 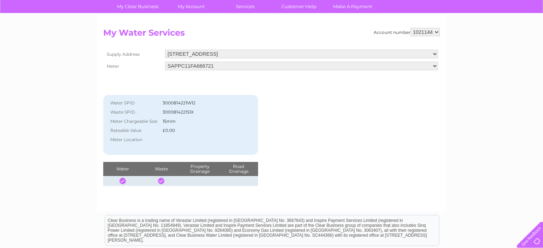 What do you see at coordinates (466, 33) in the screenshot?
I see `a: Telecoms` at bounding box center [466, 33].